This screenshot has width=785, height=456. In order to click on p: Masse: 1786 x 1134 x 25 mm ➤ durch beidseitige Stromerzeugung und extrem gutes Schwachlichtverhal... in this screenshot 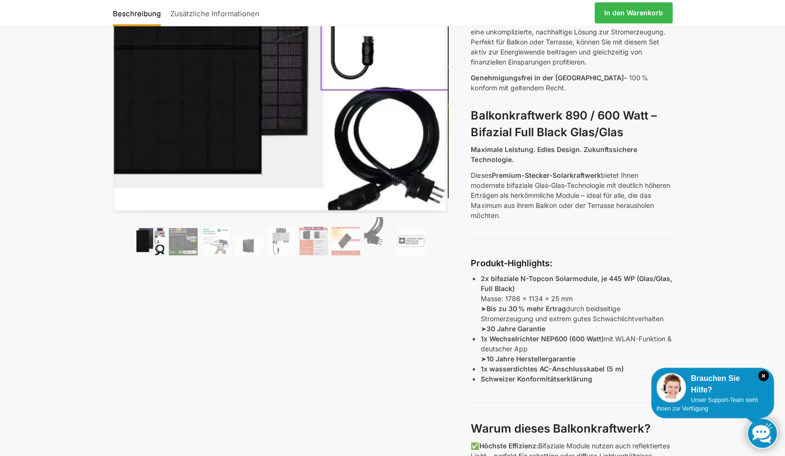, I will do `click(576, 304)`.